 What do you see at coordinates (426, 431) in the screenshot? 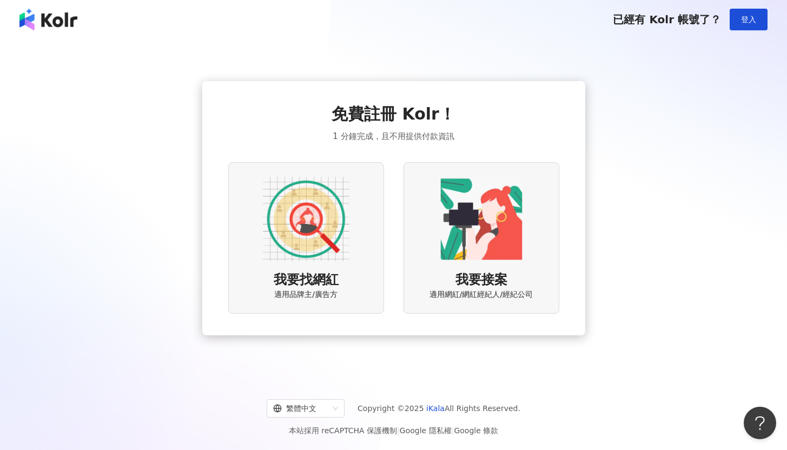
I see `a: Google 隱私權` at bounding box center [426, 431].